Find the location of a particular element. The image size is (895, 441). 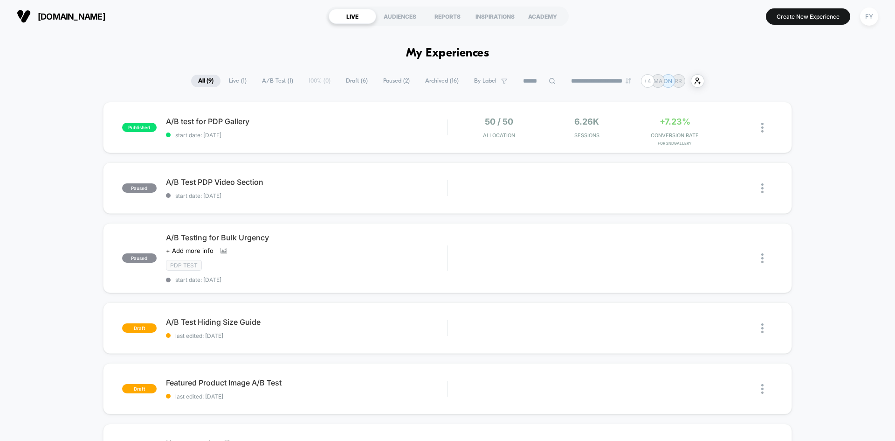

div: INSPIRATIONS is located at coordinates (495, 16).